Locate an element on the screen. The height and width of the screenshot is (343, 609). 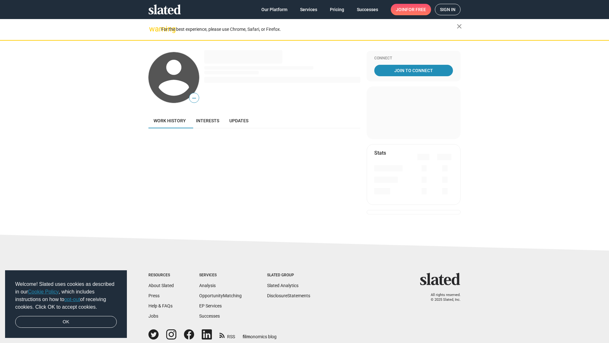
a: Interests is located at coordinates (208, 121).